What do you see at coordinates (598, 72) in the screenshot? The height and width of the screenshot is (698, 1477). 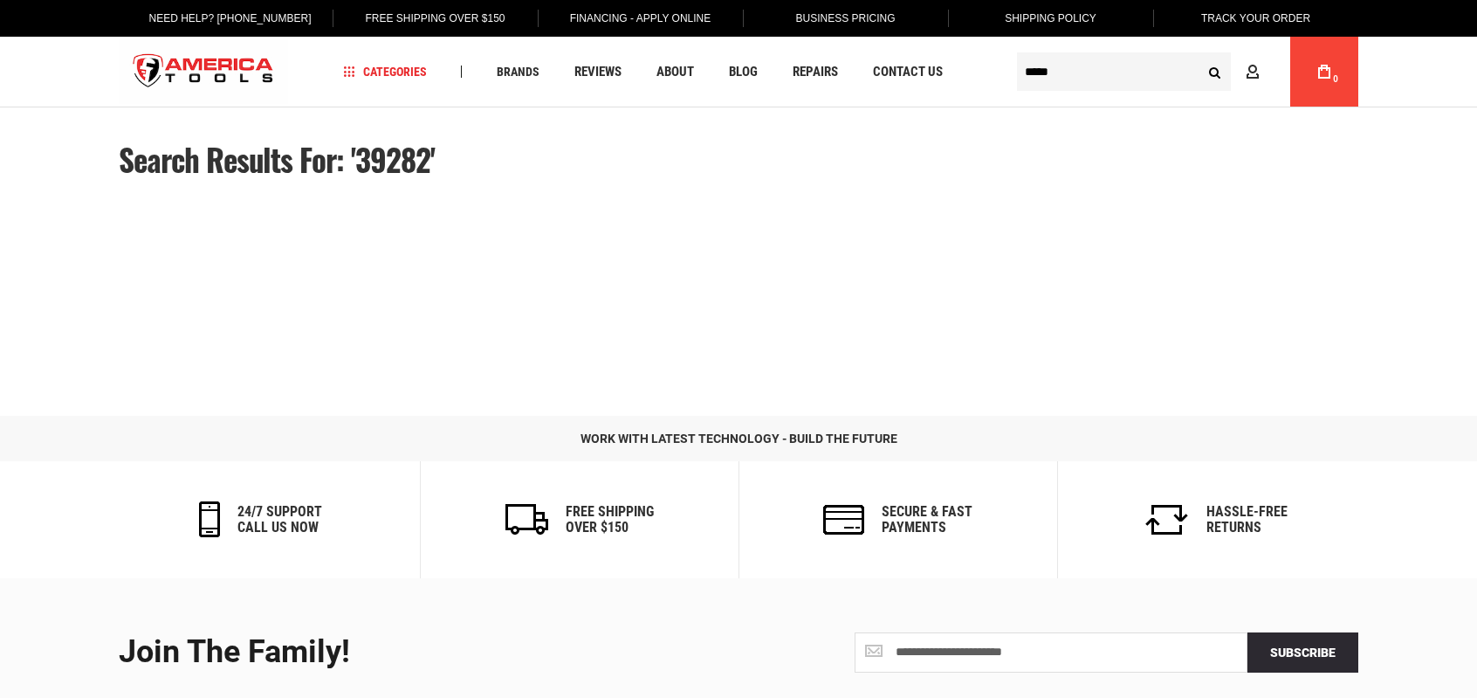 I see `a: Reviews` at bounding box center [598, 72].